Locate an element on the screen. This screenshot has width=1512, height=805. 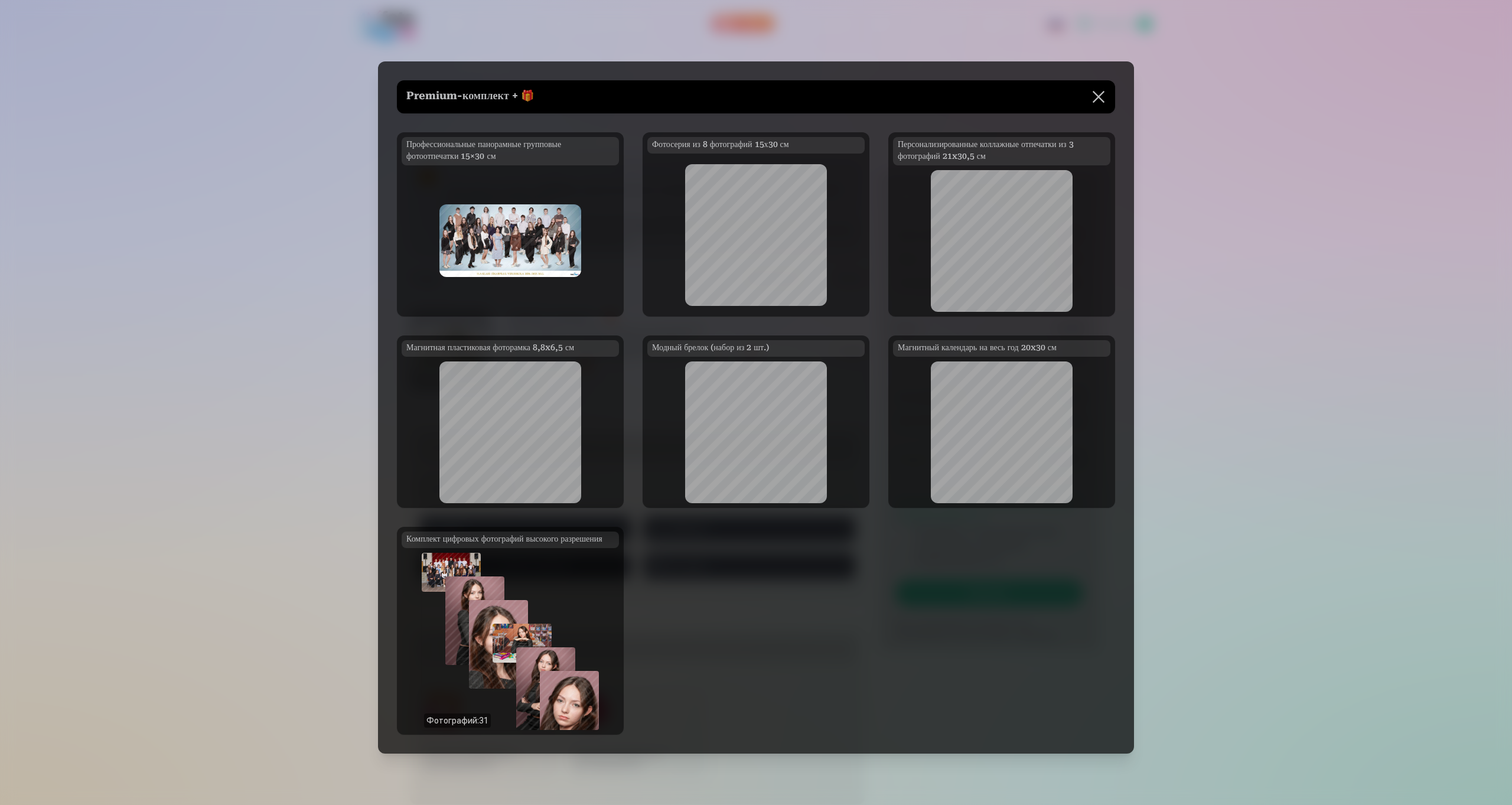
h5: Магнитная пластиковая фоторамка 8,8x6,5 см is located at coordinates (511, 348).